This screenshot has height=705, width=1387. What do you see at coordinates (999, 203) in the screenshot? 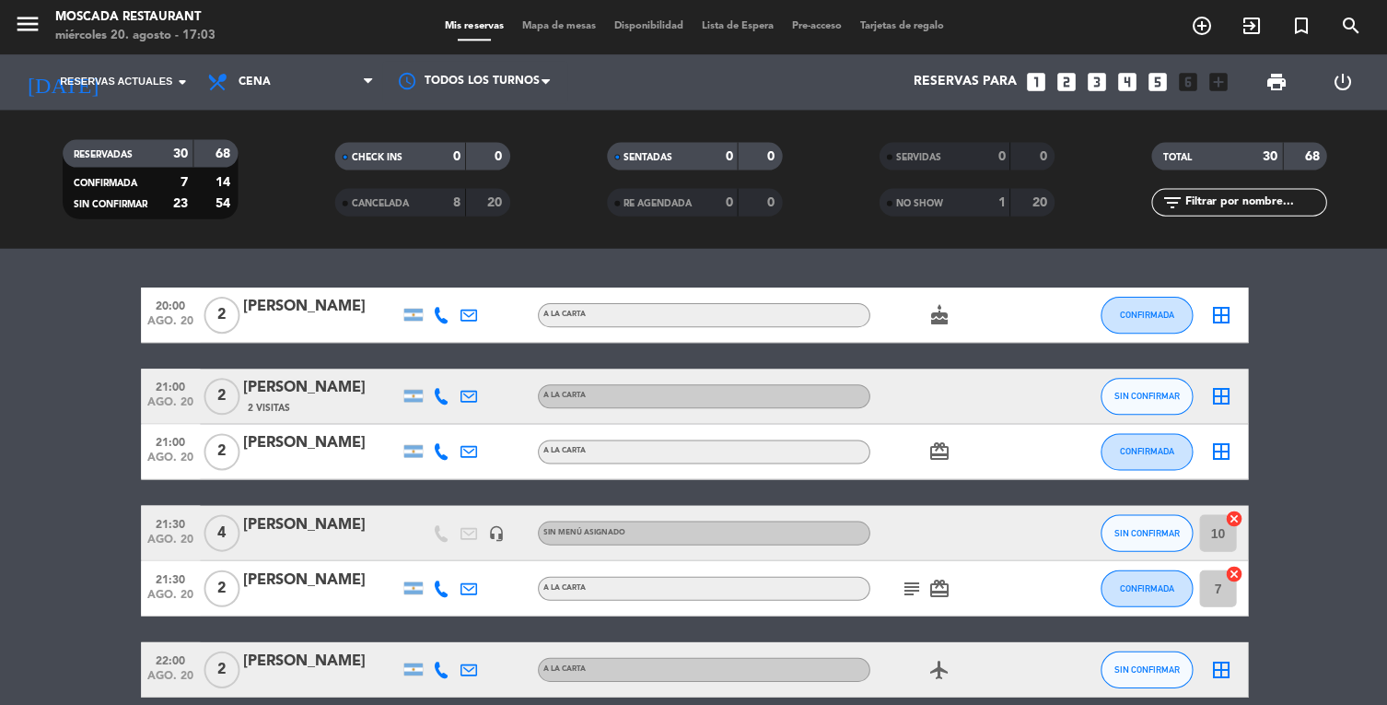
I see `strong: 1` at bounding box center [999, 203].